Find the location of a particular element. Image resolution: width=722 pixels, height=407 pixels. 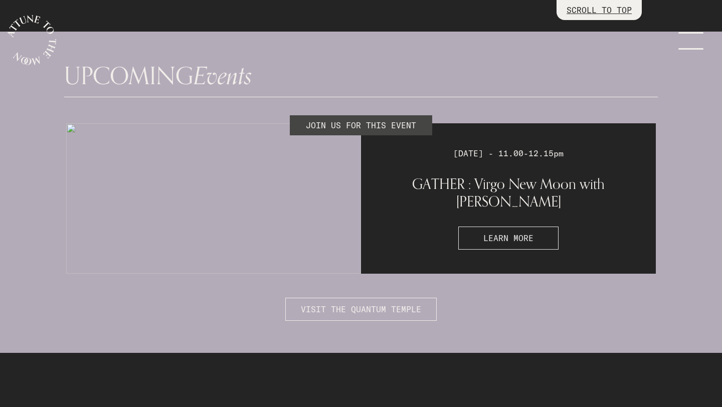

a: VISIT THE QUANTUM TEMPLE is located at coordinates (361, 287).